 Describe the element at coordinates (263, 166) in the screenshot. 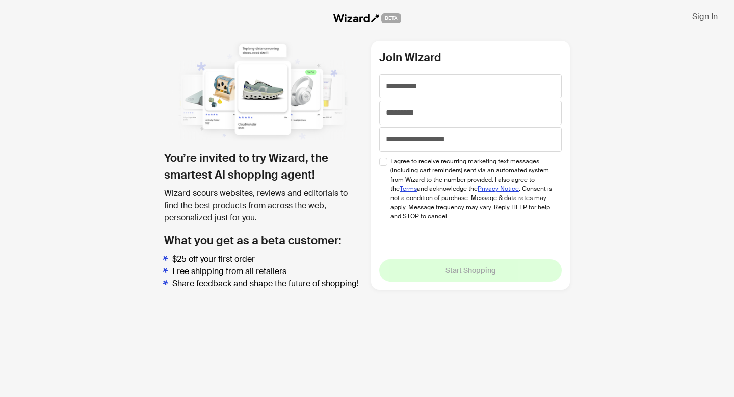

I see `h1: You’re invited to try Wizard, the smartest AI shopping agent!` at that location.